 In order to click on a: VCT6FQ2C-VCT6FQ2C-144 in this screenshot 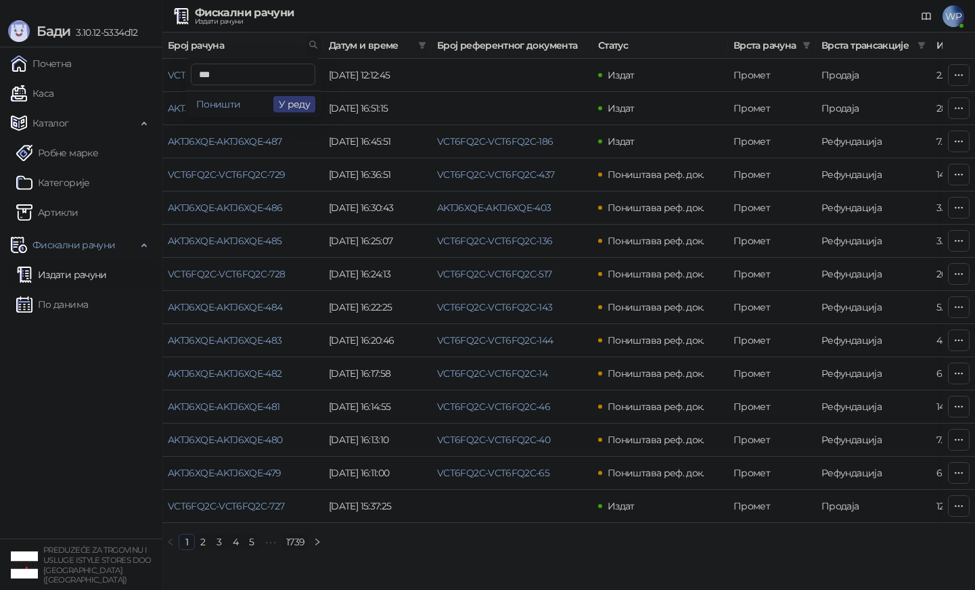, I will do `click(495, 340)`.